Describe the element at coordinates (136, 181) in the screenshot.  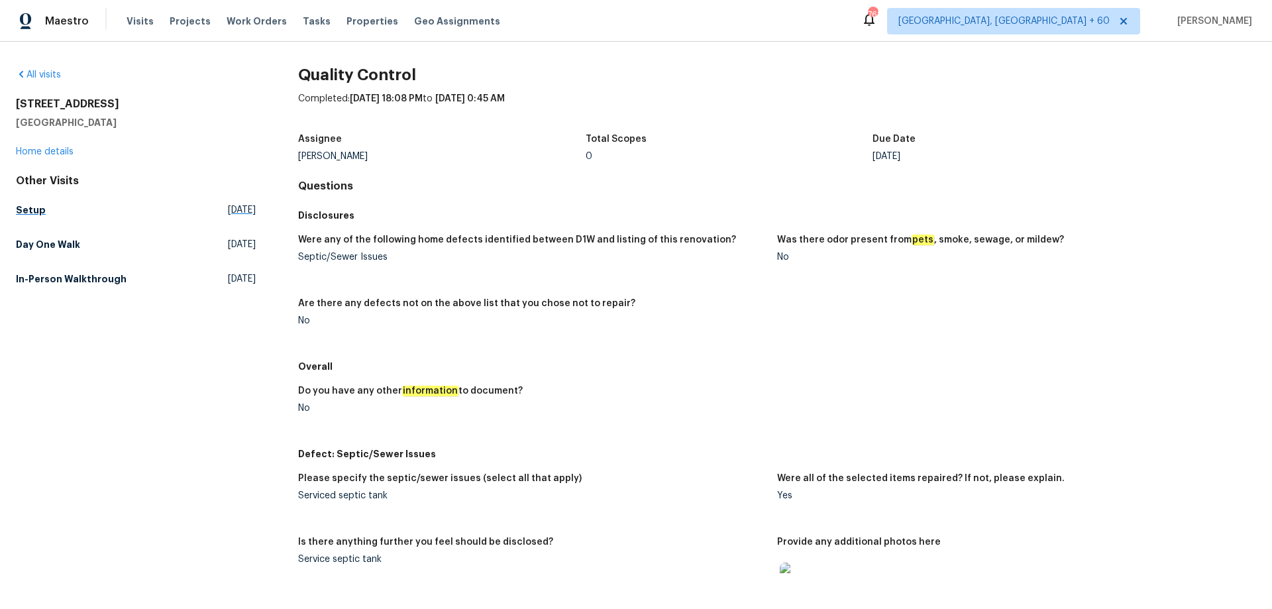
I see `div: Other Visits` at that location.